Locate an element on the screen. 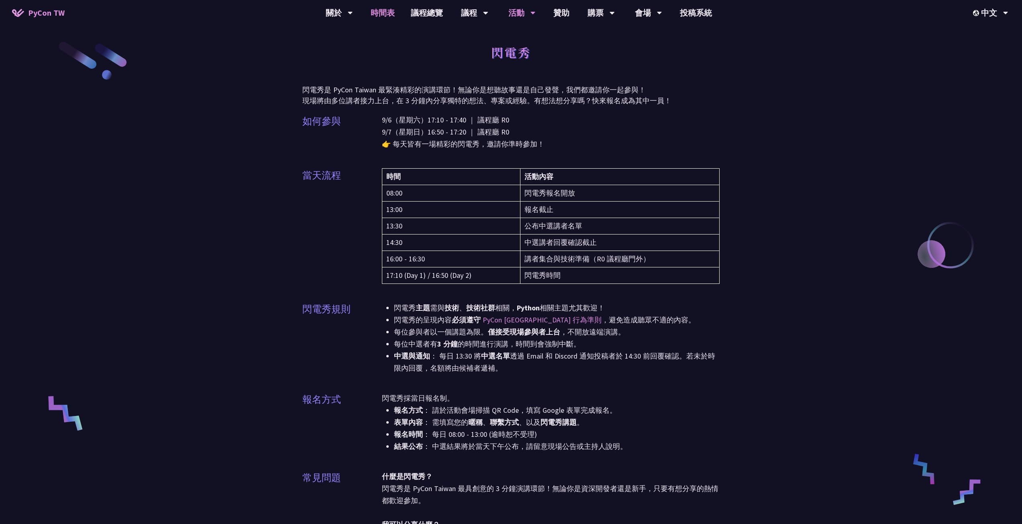  th: 時間 is located at coordinates (451, 177).